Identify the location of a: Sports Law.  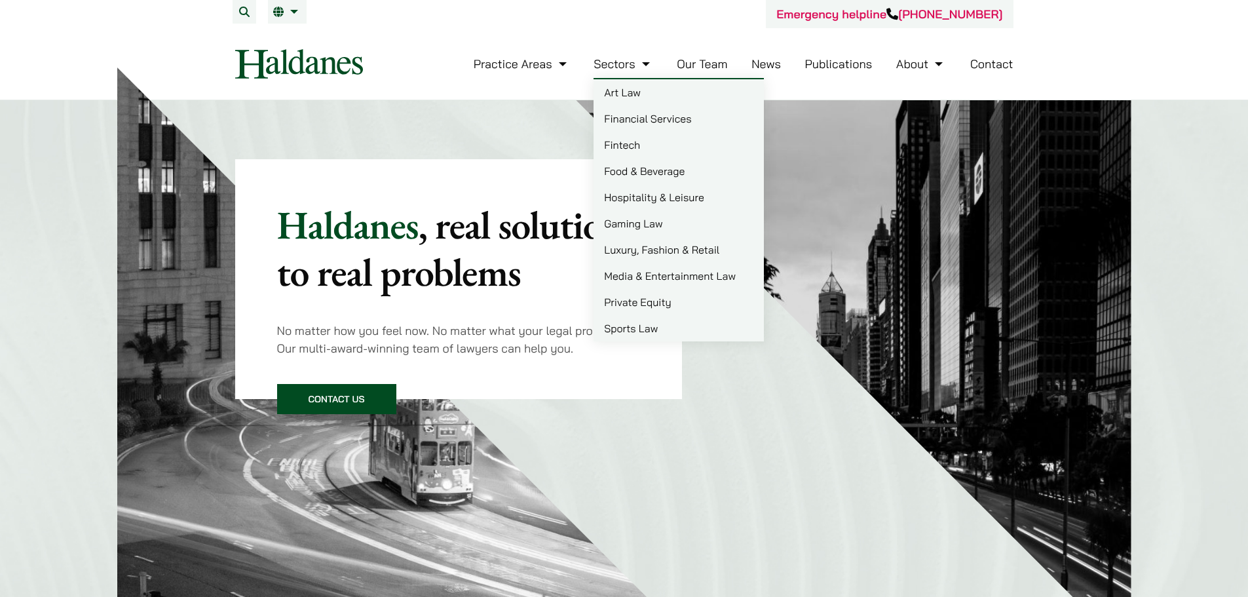
(678, 328).